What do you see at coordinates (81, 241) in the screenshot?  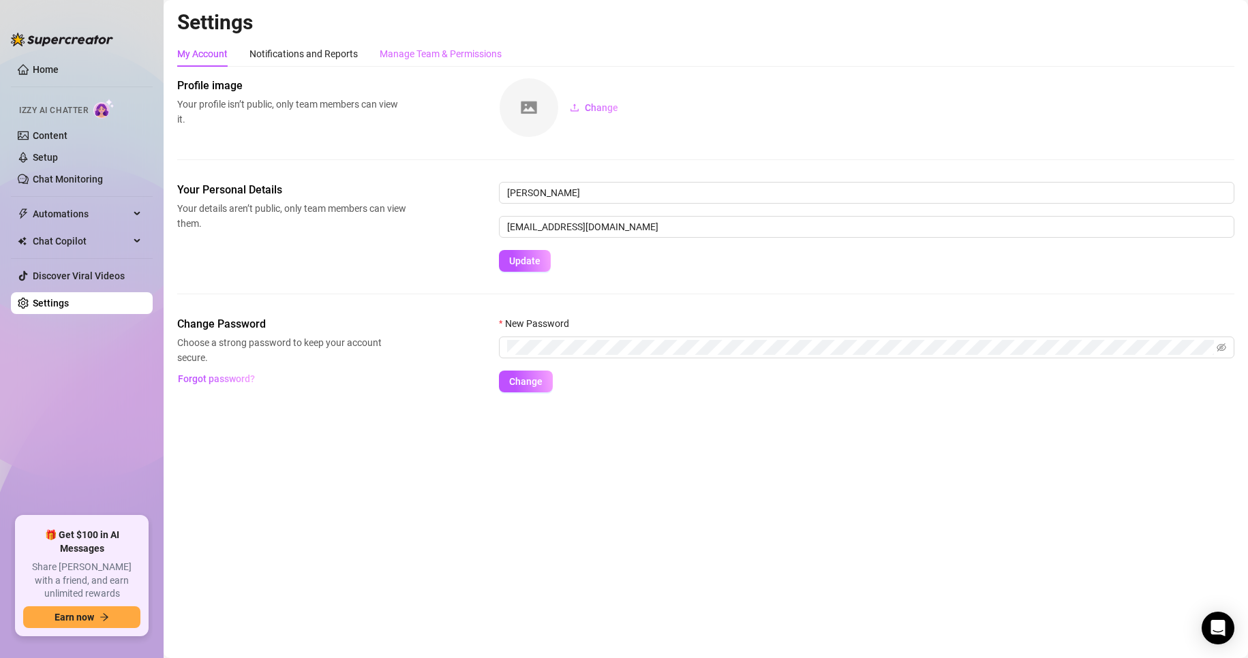 I see `span: Chat Copilot` at bounding box center [81, 241].